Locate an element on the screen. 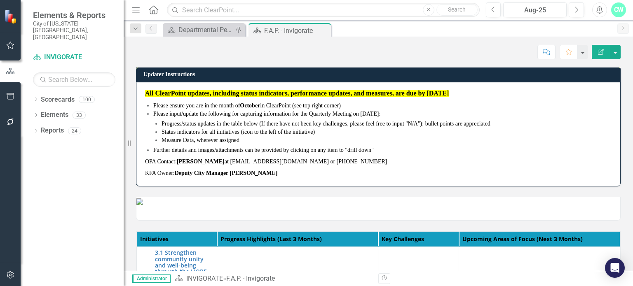 This screenshot has height=286, width=633. span: Progress/status updates in the table below (If there have not been key challenges, please feel fr... is located at coordinates (326, 124).